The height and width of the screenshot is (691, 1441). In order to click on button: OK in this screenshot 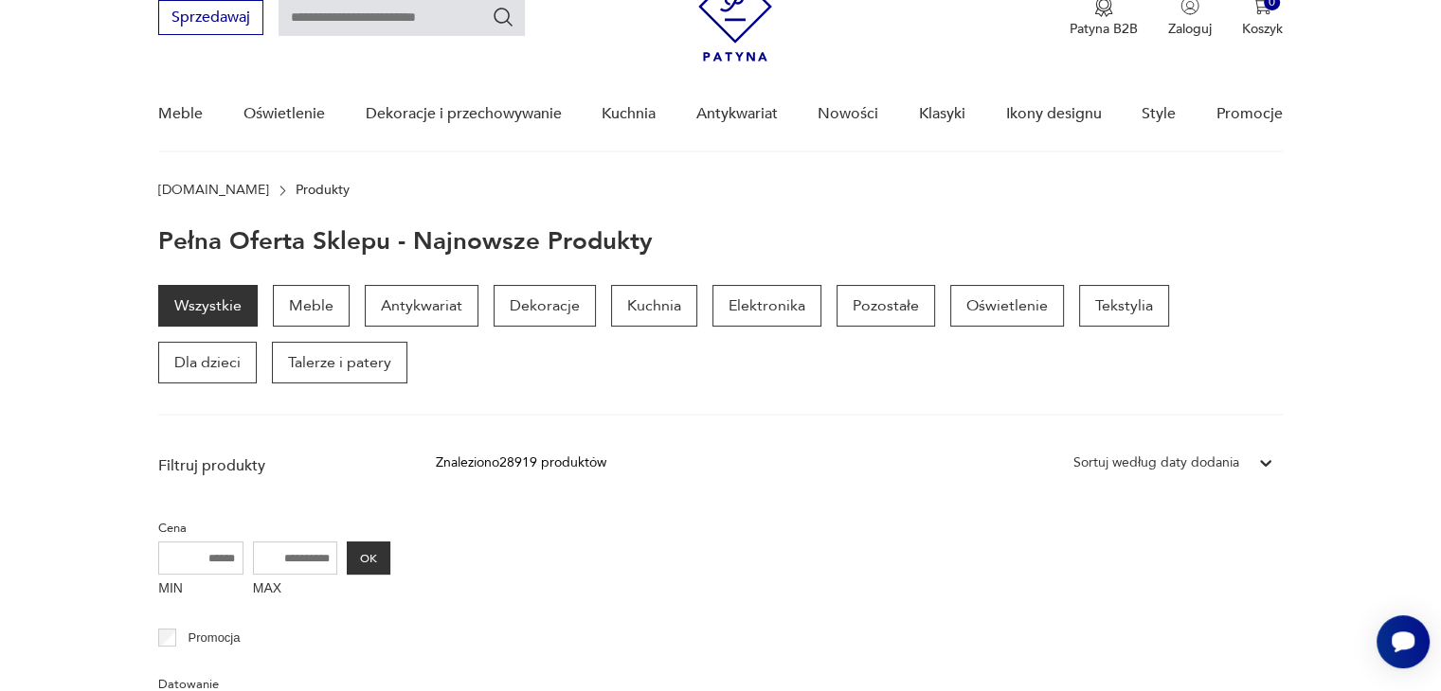, I will do `click(368, 558)`.